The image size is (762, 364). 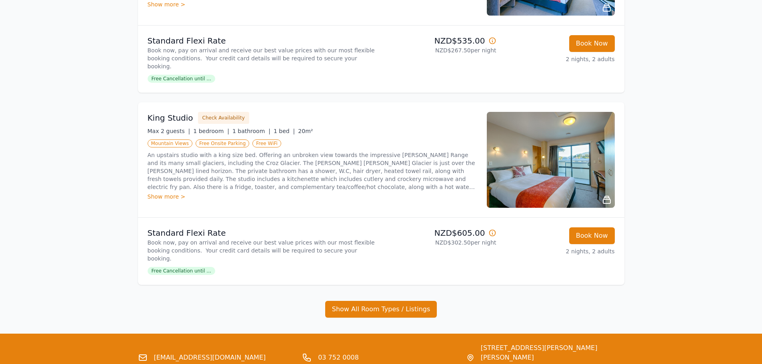 I want to click on h3: King Studio, so click(x=170, y=118).